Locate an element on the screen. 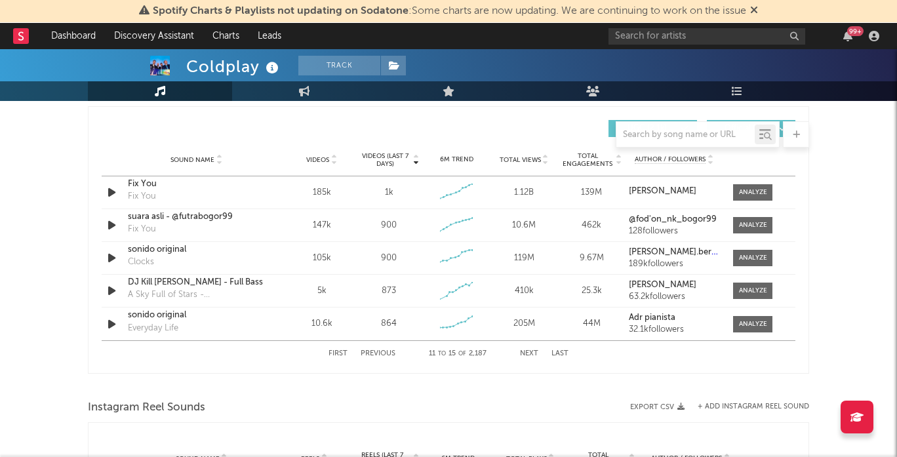 The height and width of the screenshot is (457, 897). a: suara asli - @futrabogor99 is located at coordinates (196, 217).